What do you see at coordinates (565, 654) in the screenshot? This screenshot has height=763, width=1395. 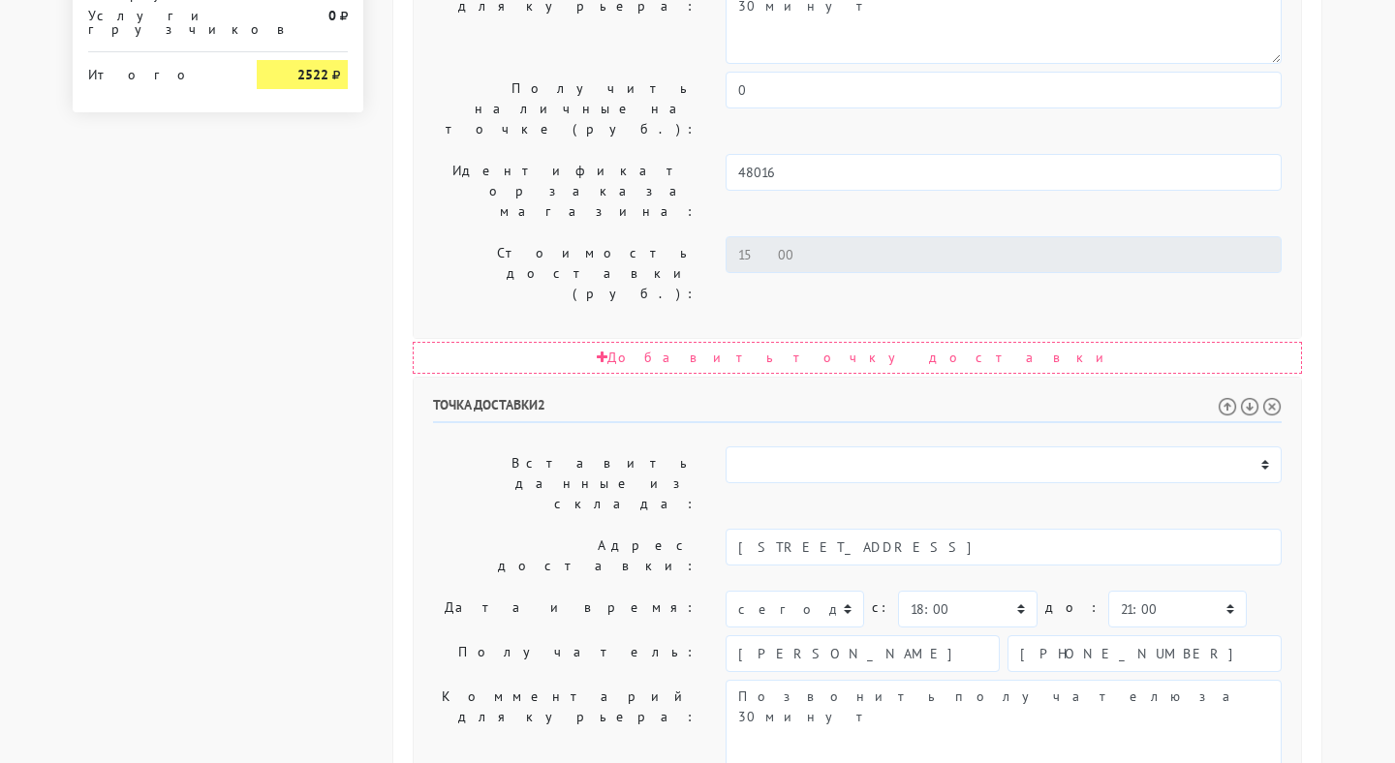 I see `label: Получатель:` at bounding box center [565, 654].